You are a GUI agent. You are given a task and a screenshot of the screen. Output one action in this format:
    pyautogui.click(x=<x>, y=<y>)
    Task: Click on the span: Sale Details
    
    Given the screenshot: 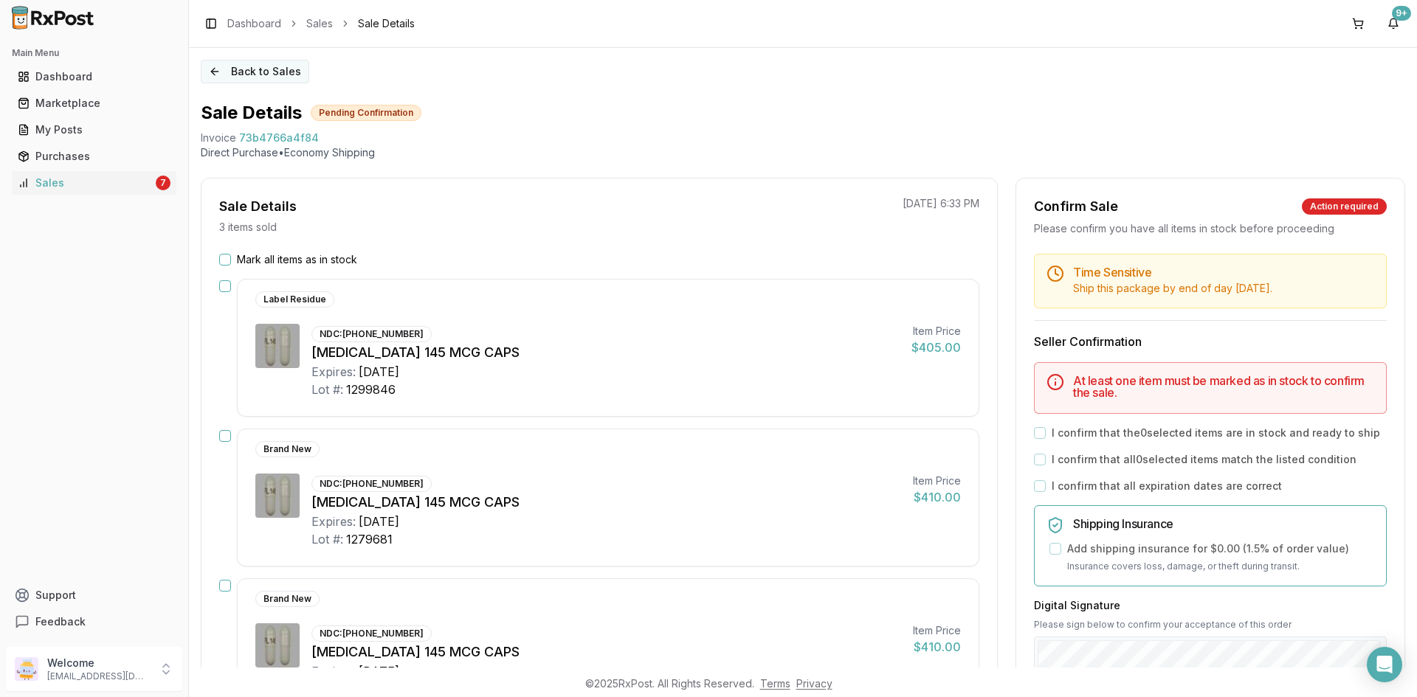 What is the action you would take?
    pyautogui.click(x=386, y=24)
    